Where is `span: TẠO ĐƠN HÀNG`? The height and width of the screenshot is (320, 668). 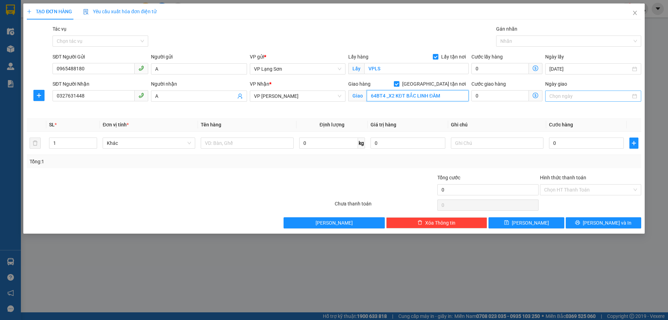
span: TẠO ĐƠN HÀNG is located at coordinates (49, 11).